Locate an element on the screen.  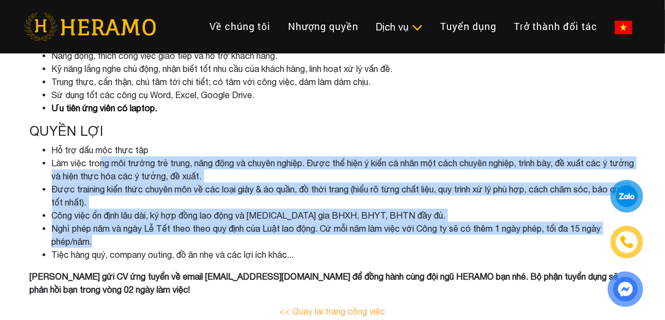
b: Ưu tiên ứng viên có laptop. is located at coordinates (105, 108).